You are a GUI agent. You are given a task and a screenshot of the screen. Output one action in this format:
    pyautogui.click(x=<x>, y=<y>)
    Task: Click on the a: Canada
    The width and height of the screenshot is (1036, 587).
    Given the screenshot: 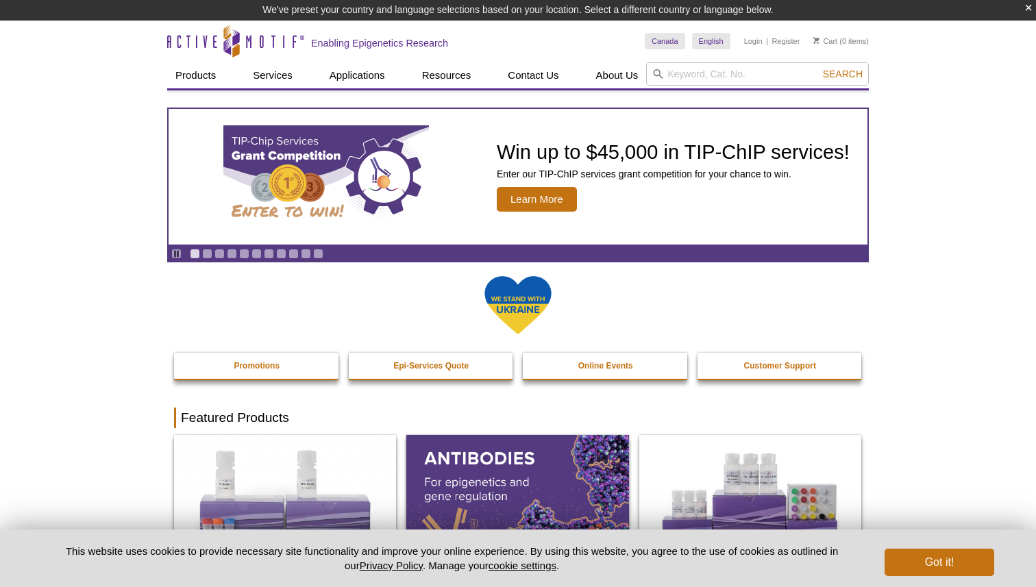 What is the action you would take?
    pyautogui.click(x=664, y=41)
    